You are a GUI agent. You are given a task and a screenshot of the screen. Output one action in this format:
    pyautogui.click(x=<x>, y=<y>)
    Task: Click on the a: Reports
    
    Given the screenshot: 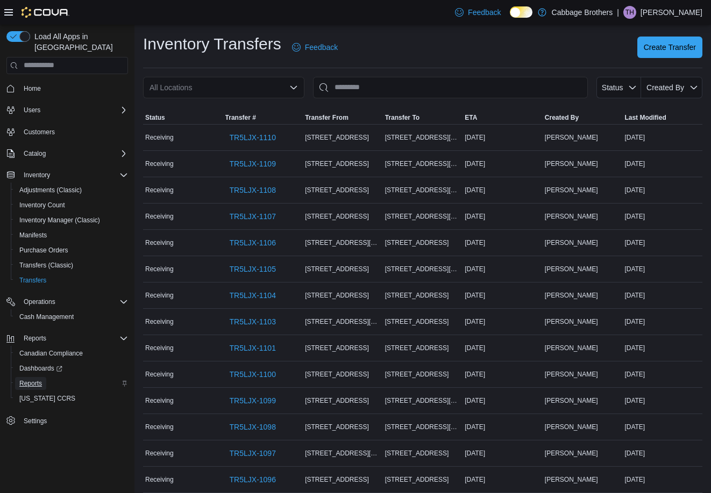 What is the action you would take?
    pyautogui.click(x=31, y=384)
    